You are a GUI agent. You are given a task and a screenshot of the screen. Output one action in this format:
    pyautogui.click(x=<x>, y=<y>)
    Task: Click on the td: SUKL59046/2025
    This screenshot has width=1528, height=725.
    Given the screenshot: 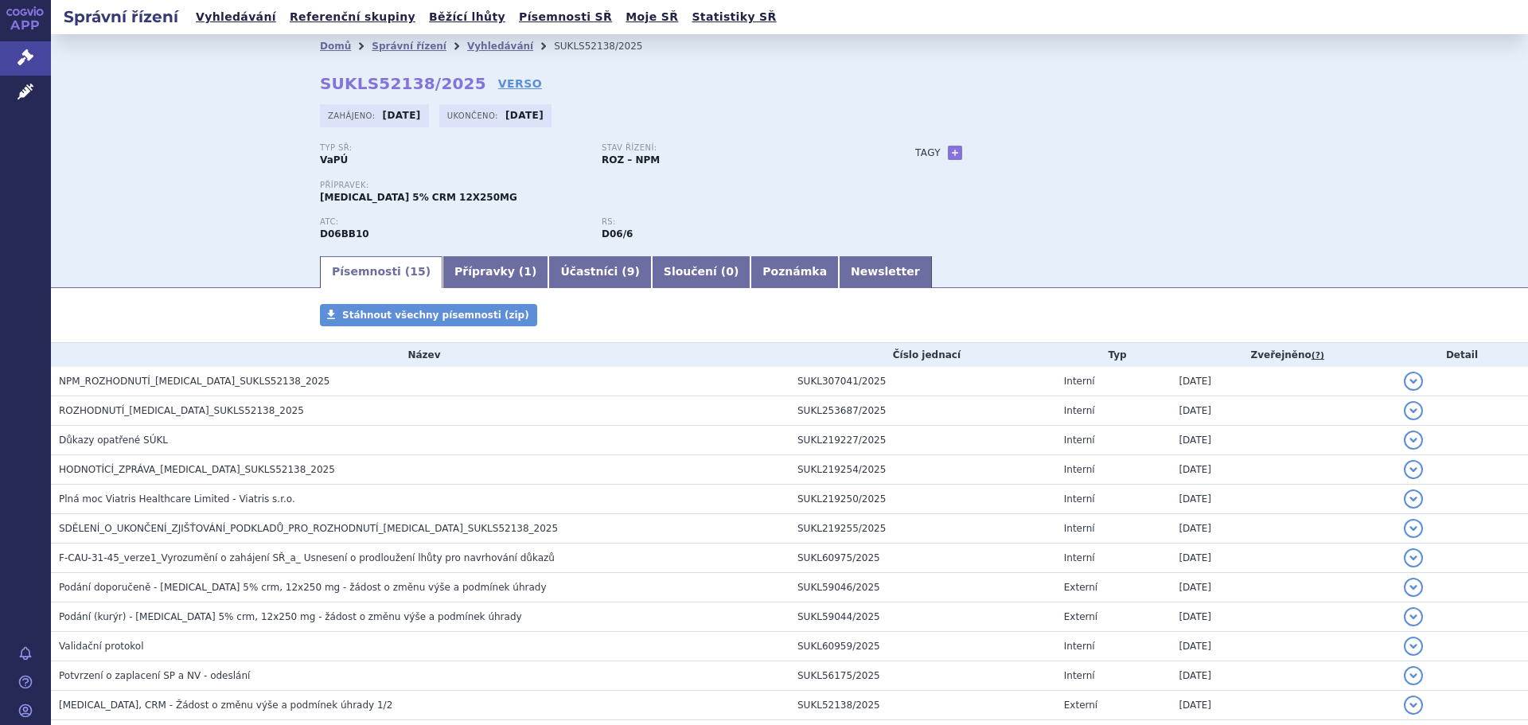 What is the action you would take?
    pyautogui.click(x=923, y=587)
    